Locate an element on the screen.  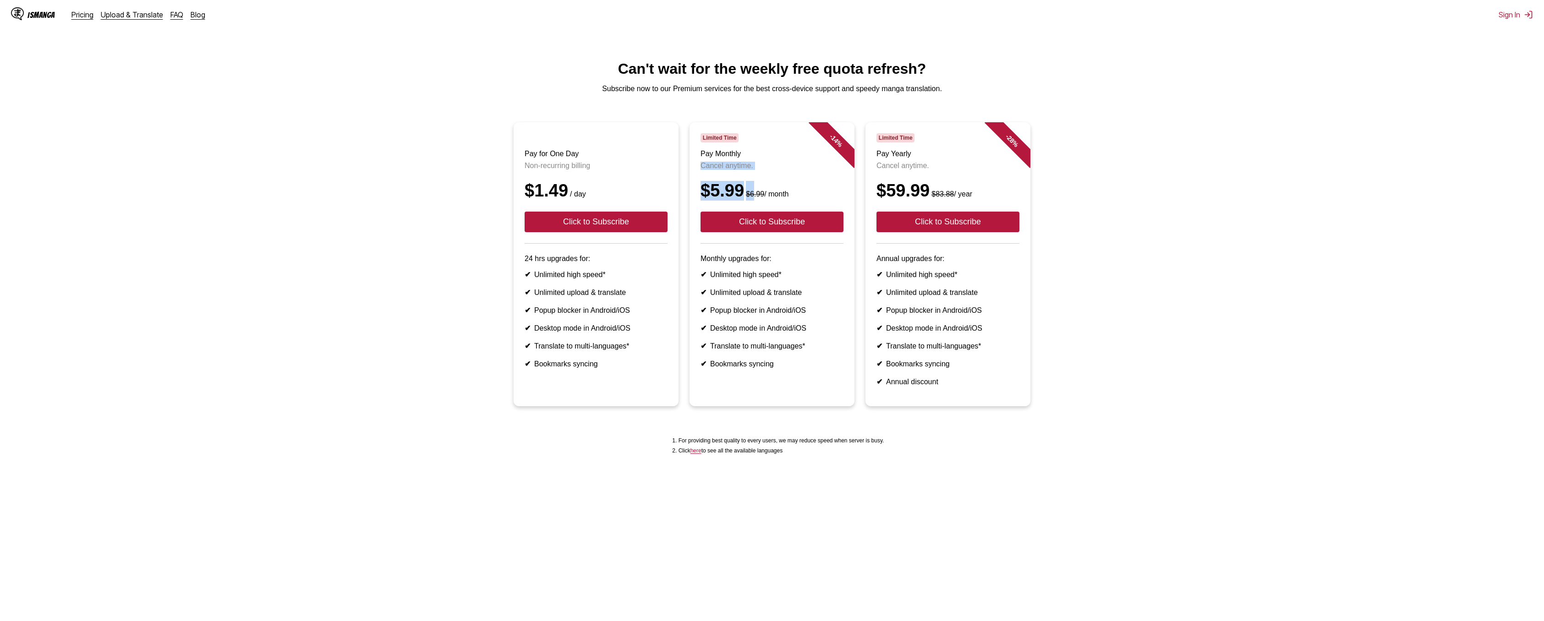
h3: Pay Monthly is located at coordinates (772, 154).